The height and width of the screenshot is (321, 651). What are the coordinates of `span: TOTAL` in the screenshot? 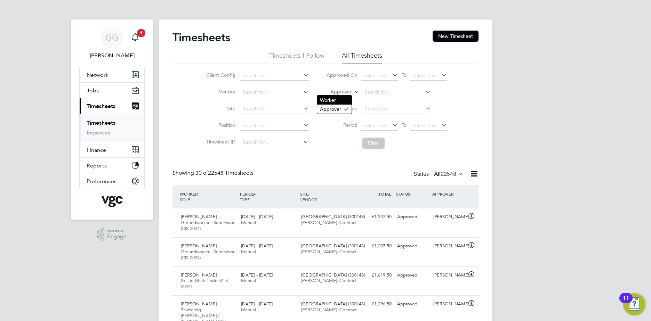 It's located at (385, 194).